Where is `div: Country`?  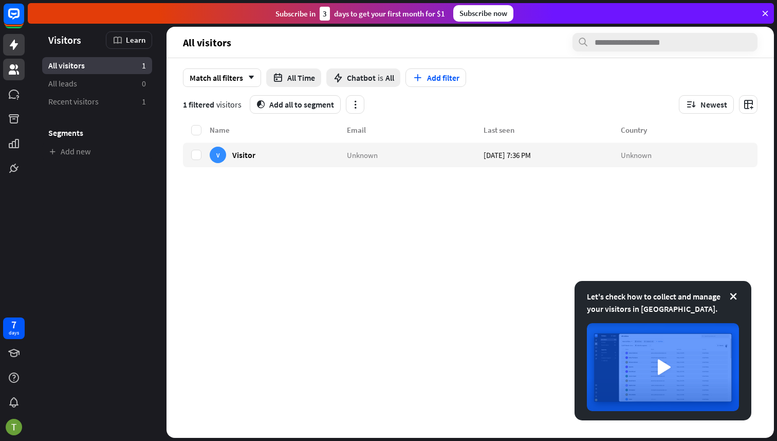
div: Country is located at coordinates (689, 130).